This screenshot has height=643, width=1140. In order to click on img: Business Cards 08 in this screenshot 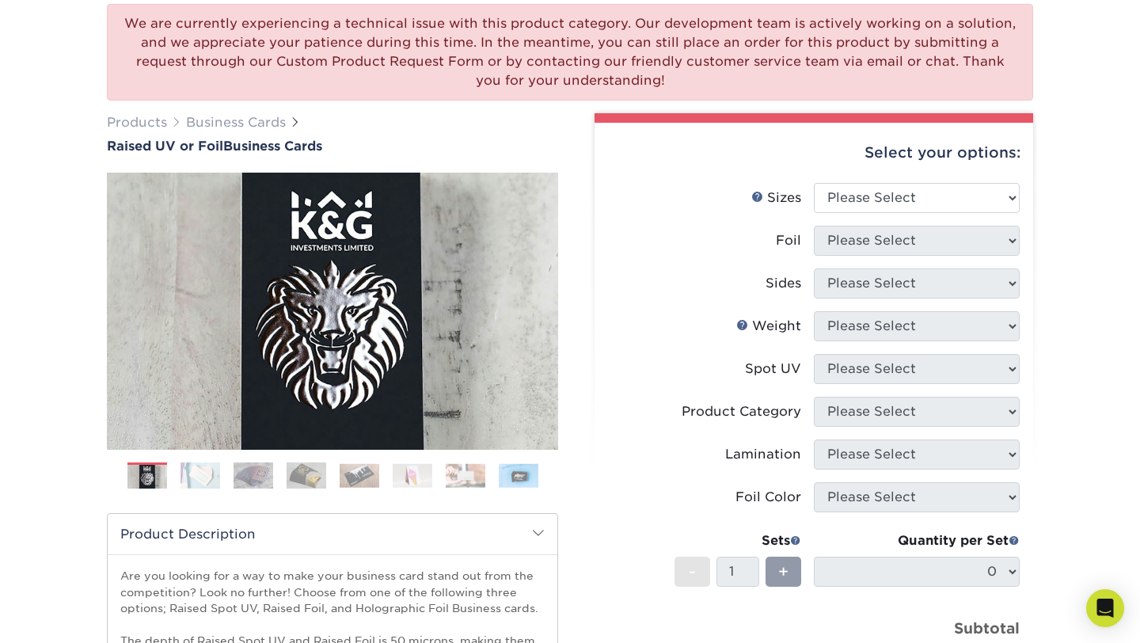, I will do `click(519, 475)`.